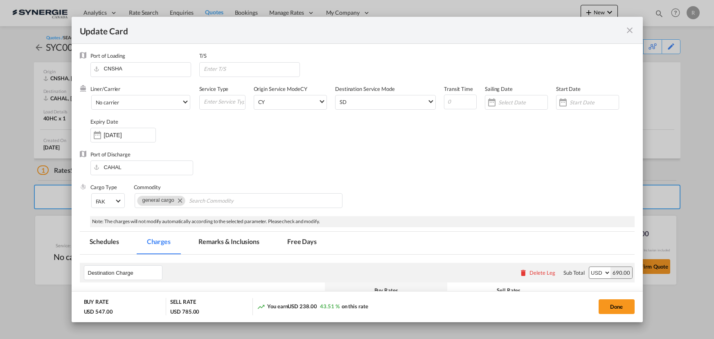  Describe the element at coordinates (616, 306) in the screenshot. I see `button: Done` at that location.